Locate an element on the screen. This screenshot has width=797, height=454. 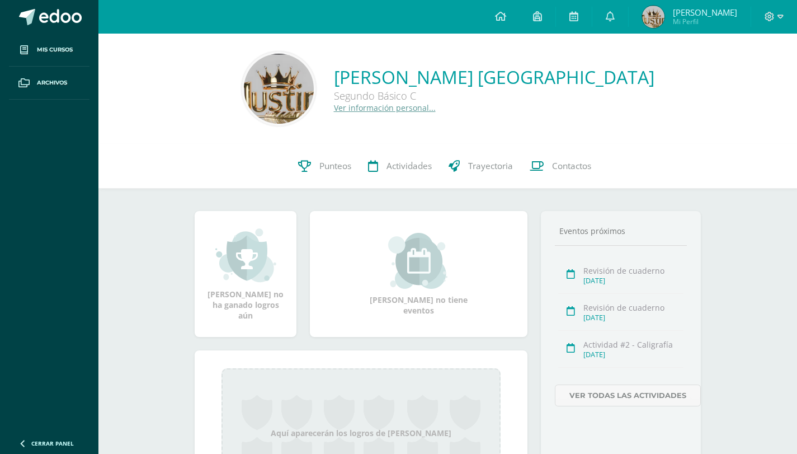
a: Archivos is located at coordinates (49, 83).